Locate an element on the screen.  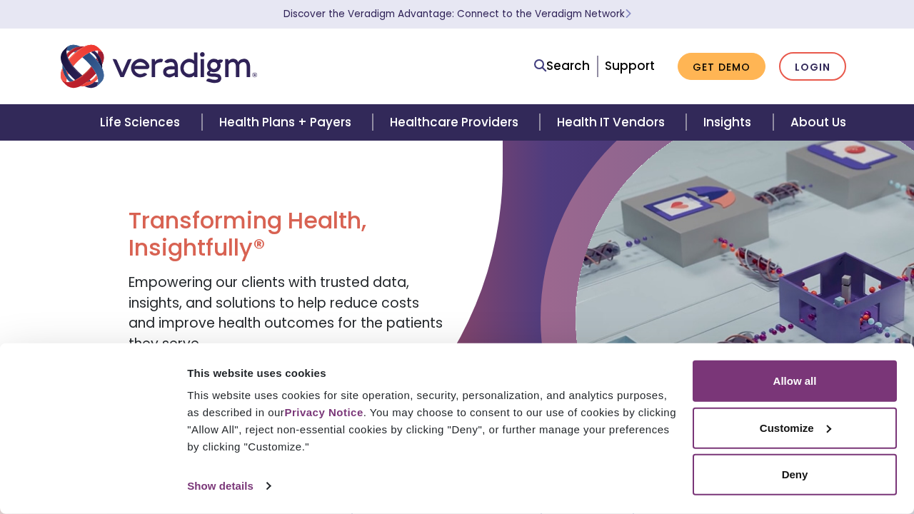
button: Allow all is located at coordinates (795, 381).